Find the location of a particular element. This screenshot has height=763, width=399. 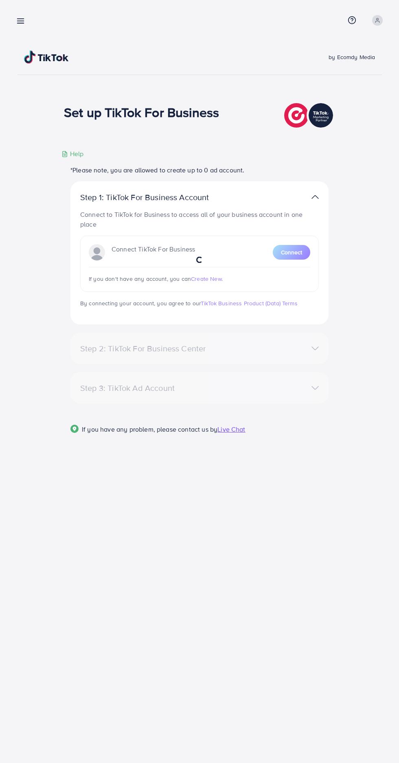

p: *Please note, you are allowed to create up to 0 ad account. is located at coordinates (200, 170).